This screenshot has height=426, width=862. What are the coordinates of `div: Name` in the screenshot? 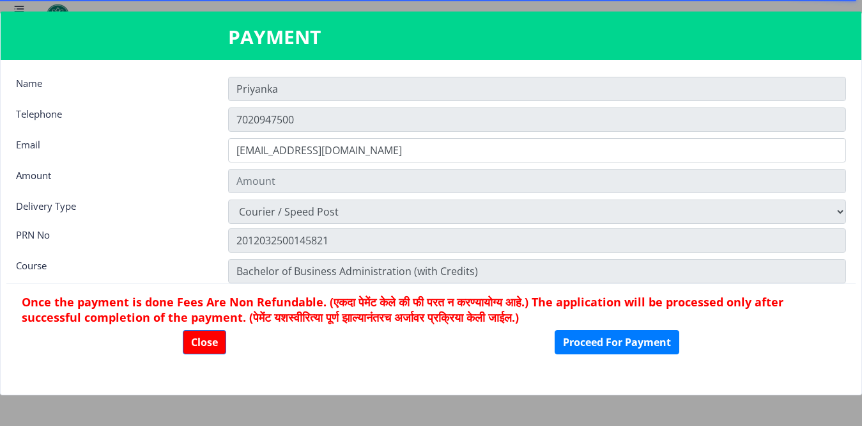 It's located at (112, 87).